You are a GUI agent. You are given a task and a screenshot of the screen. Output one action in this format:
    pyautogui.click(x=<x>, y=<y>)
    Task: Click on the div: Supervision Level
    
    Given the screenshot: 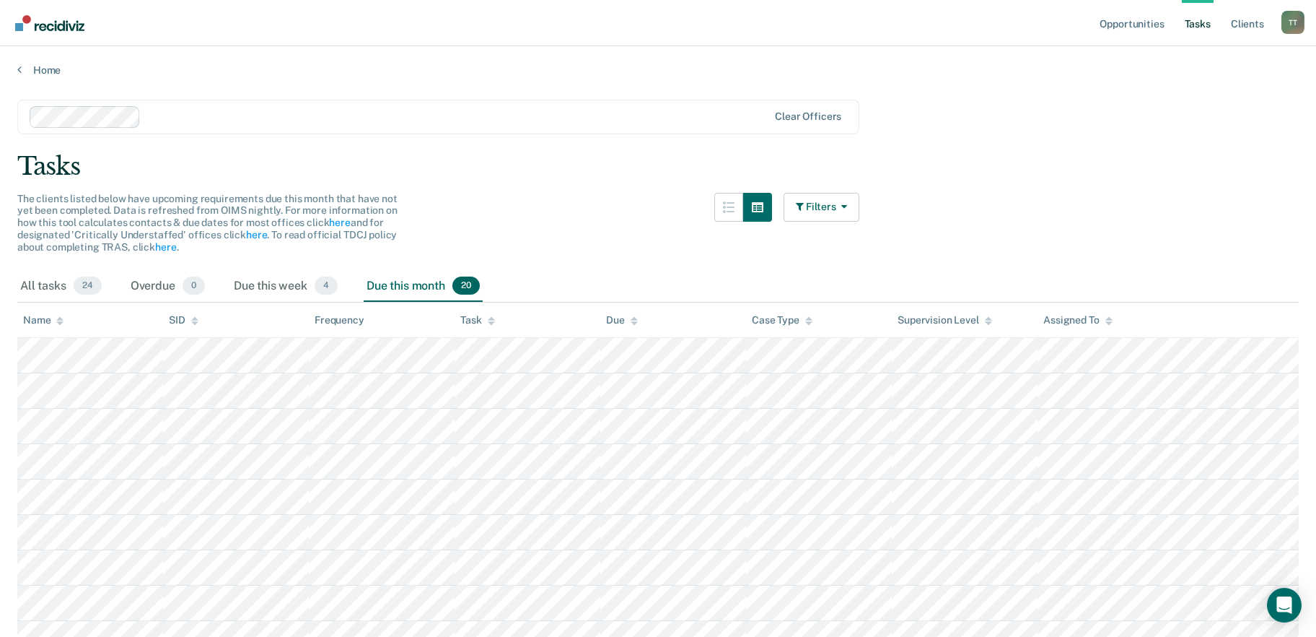 What is the action you would take?
    pyautogui.click(x=945, y=320)
    